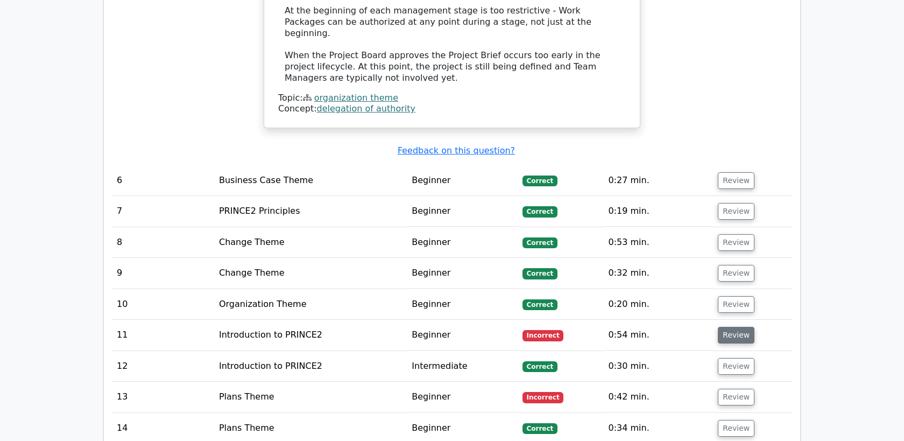 This screenshot has height=441, width=904. Describe the element at coordinates (452, 109) in the screenshot. I see `div: Concept:` at that location.